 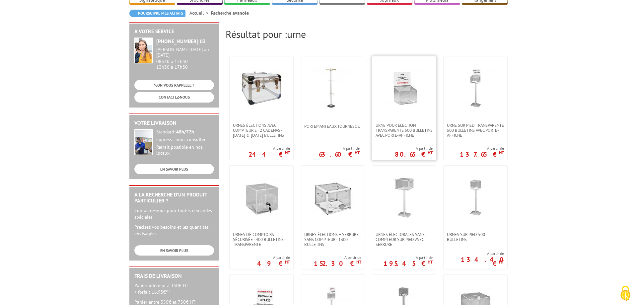 I want to click on a: Urnes sur pied 500 bulletins, so click(x=475, y=237).